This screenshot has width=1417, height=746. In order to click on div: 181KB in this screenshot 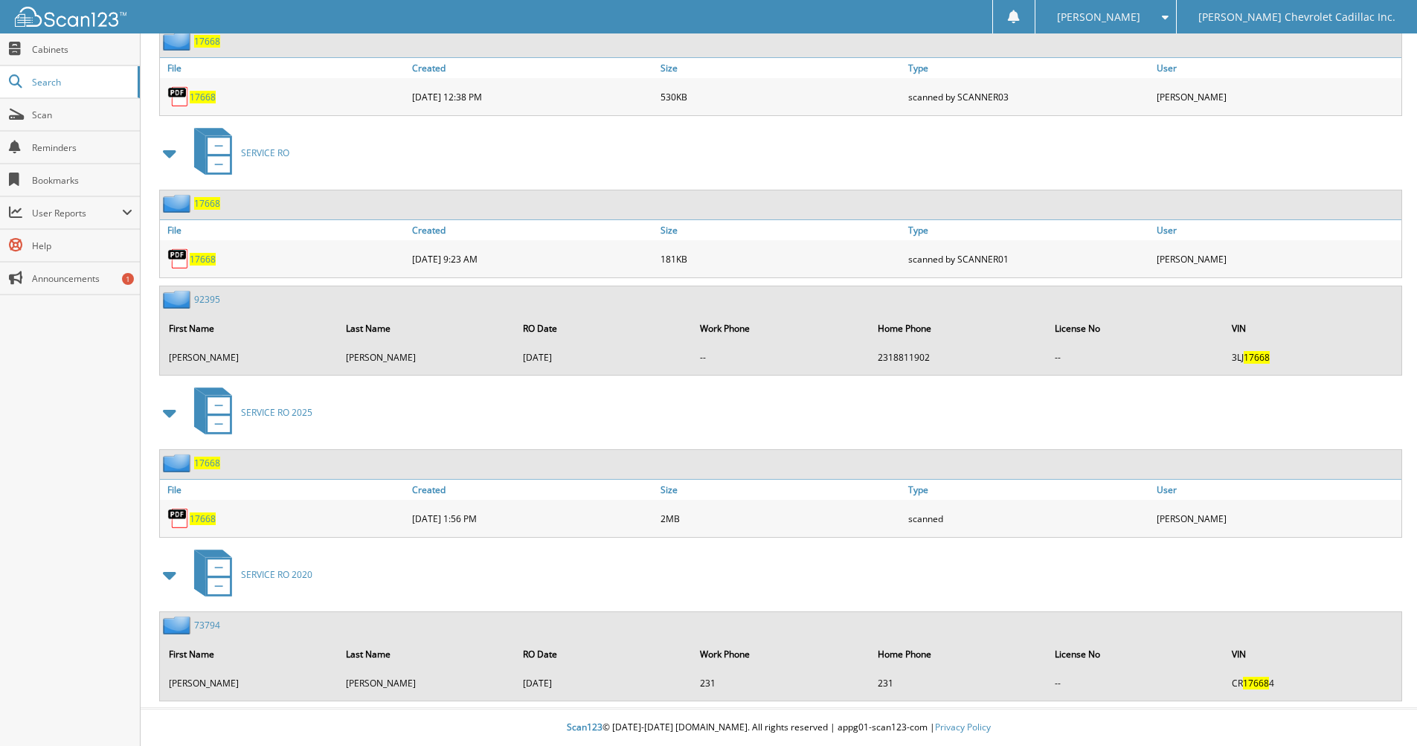, I will do `click(781, 259)`.